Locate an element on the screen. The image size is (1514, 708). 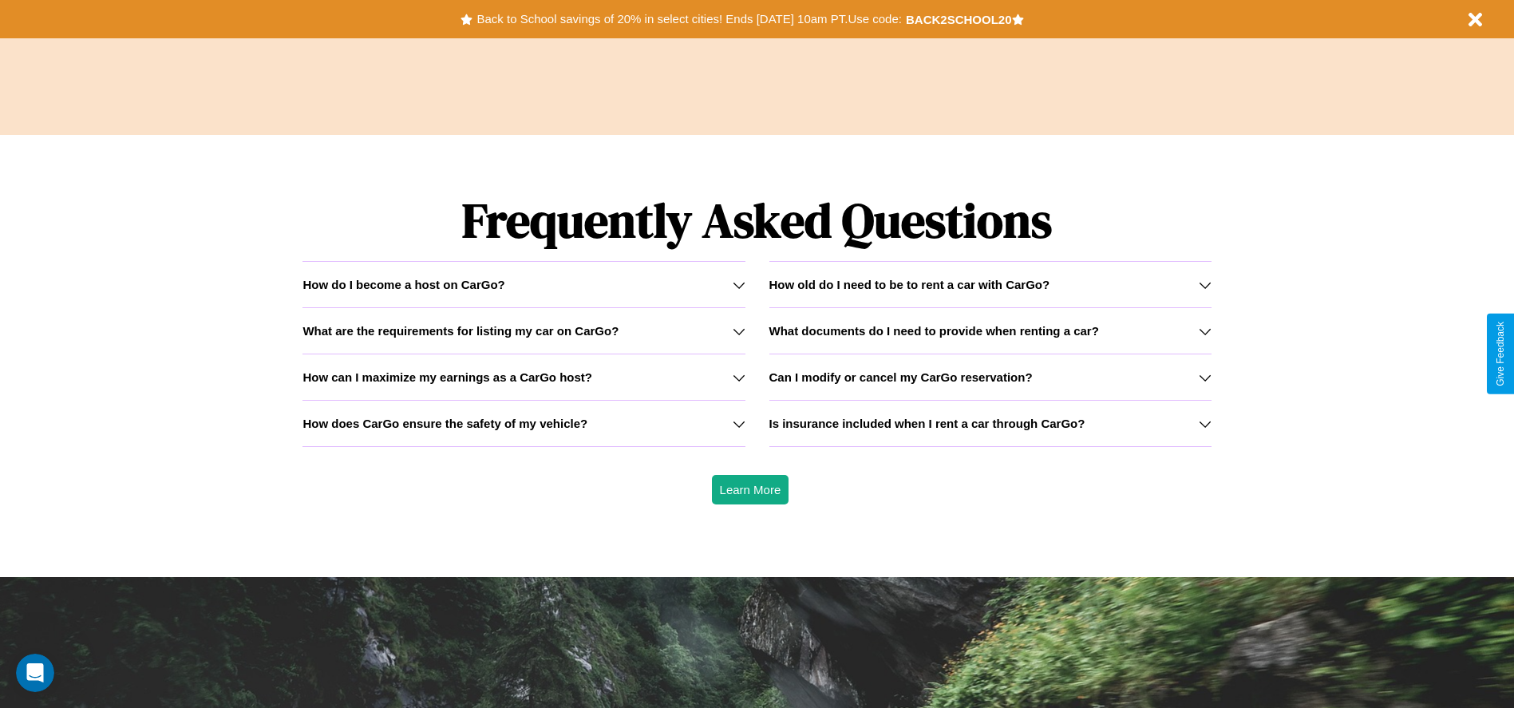
h3: Can I modify or cancel my CarGo reservation? is located at coordinates (901, 377).